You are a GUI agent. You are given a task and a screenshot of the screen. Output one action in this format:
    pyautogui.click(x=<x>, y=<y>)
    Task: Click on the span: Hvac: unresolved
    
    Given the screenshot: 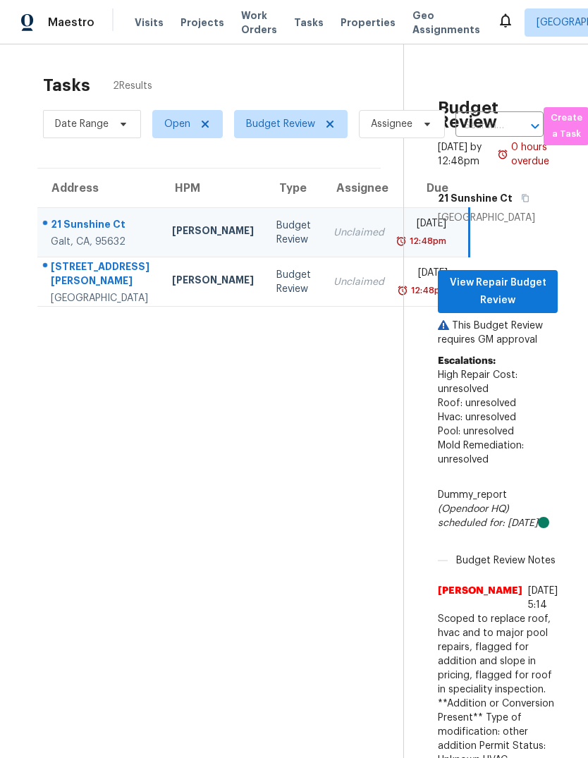 What is the action you would take?
    pyautogui.click(x=476, y=417)
    